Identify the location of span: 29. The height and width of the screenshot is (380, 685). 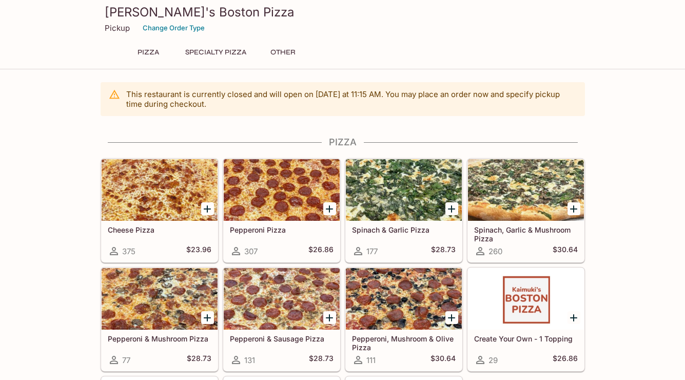
(493, 360).